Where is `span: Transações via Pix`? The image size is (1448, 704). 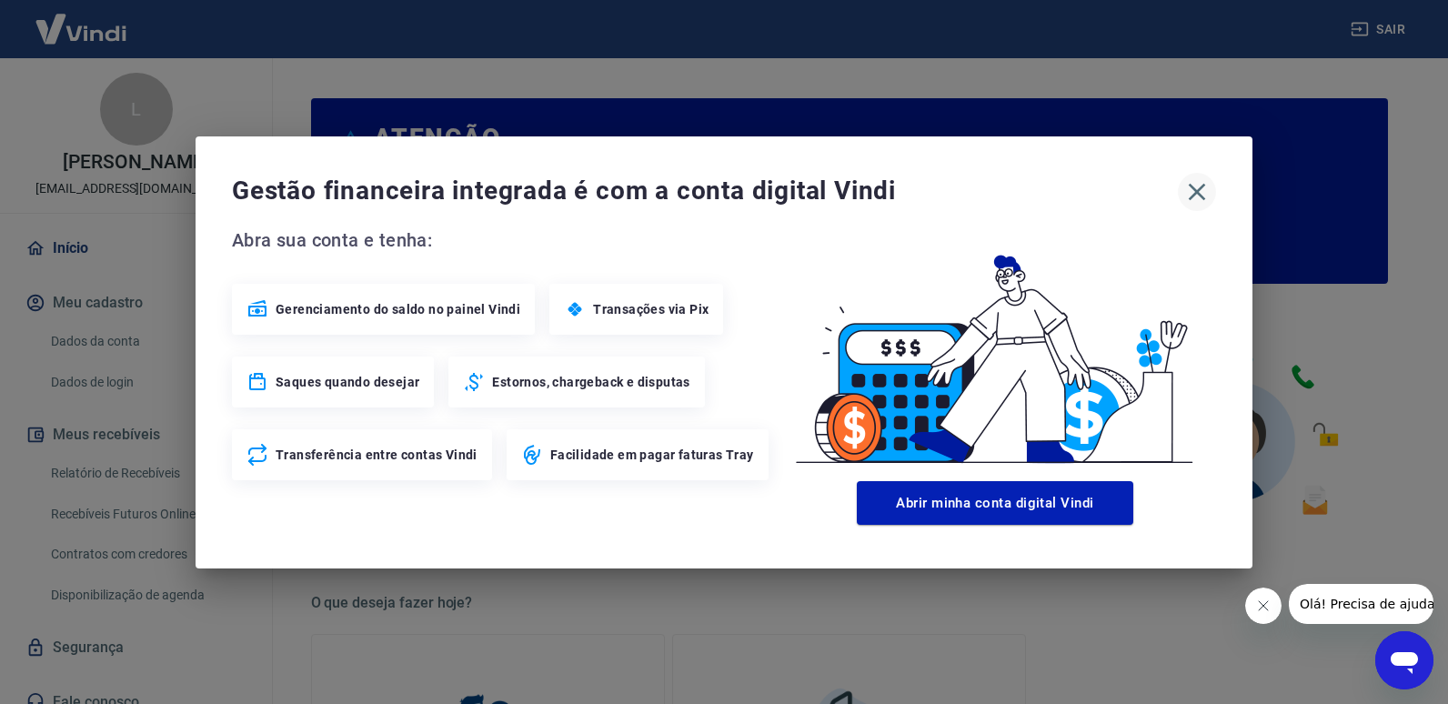
span: Transações via Pix is located at coordinates (650, 309).